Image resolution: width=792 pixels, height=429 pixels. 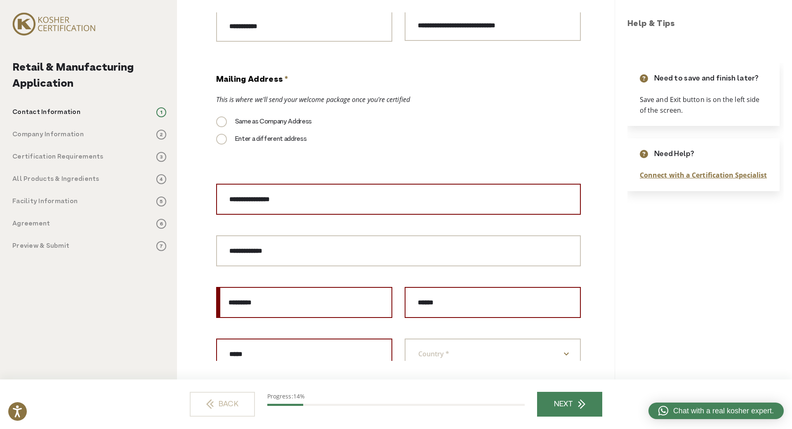 I want to click on h3: Help & Tips, so click(x=706, y=24).